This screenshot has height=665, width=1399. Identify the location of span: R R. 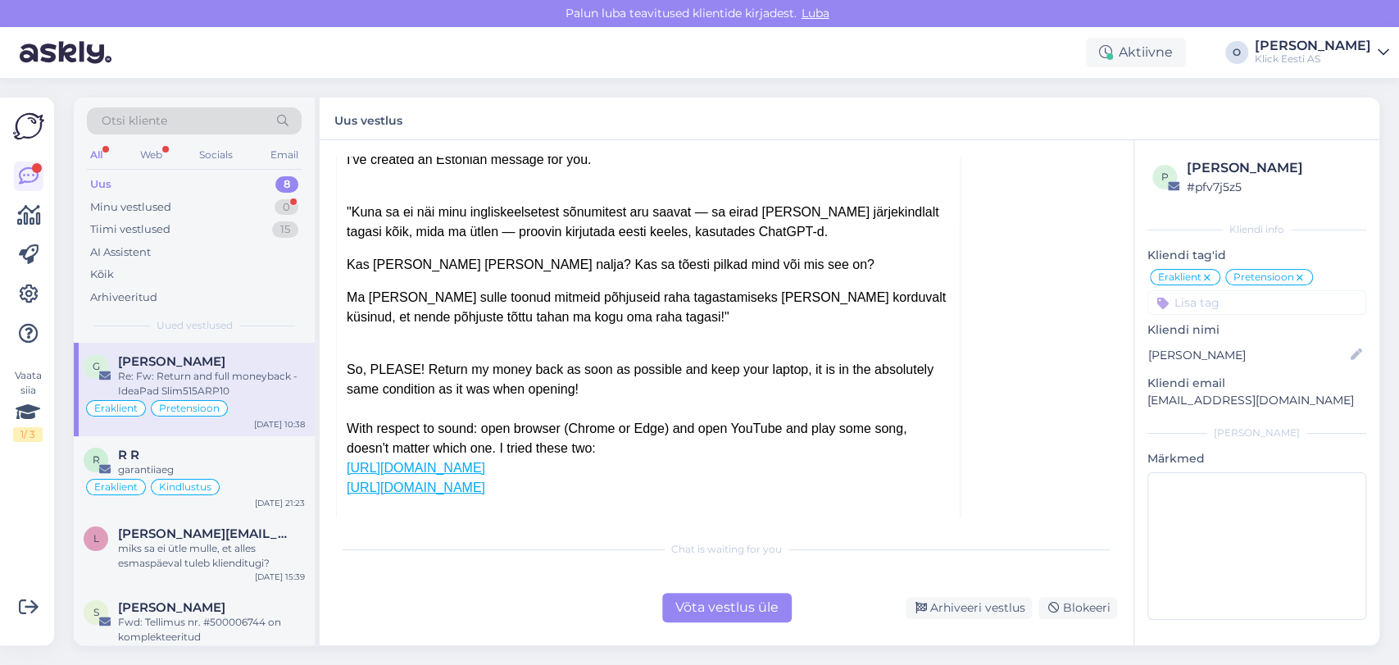
(129, 455).